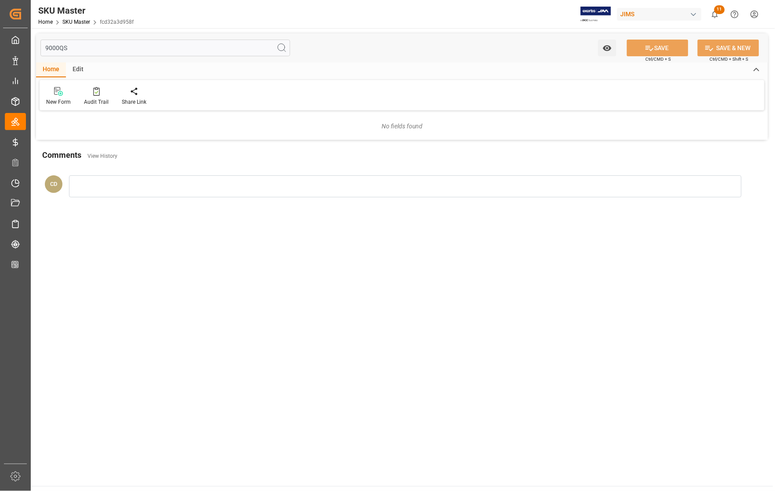  What do you see at coordinates (102, 156) in the screenshot?
I see `a: View History` at bounding box center [102, 156].